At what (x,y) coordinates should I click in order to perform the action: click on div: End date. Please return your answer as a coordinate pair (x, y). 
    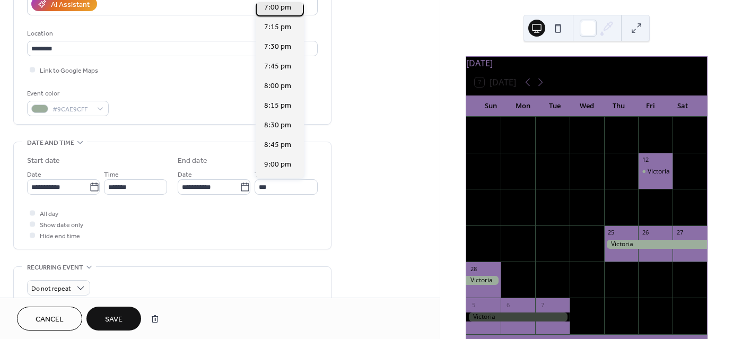
    Looking at the image, I should click on (193, 161).